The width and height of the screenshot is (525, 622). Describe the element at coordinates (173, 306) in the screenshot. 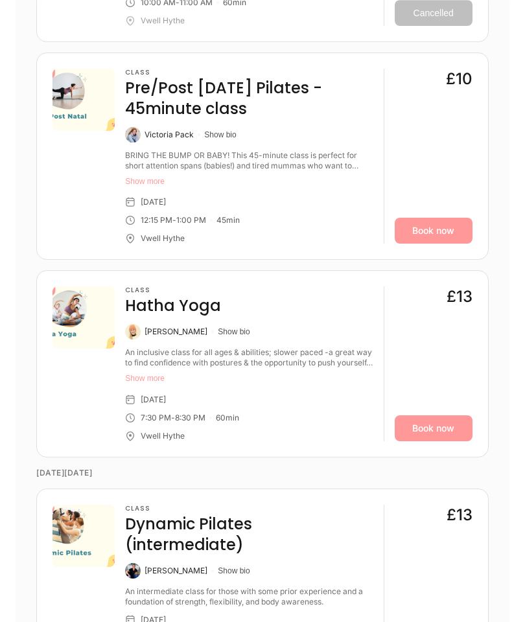

I see `h4: Hatha Yoga` at that location.